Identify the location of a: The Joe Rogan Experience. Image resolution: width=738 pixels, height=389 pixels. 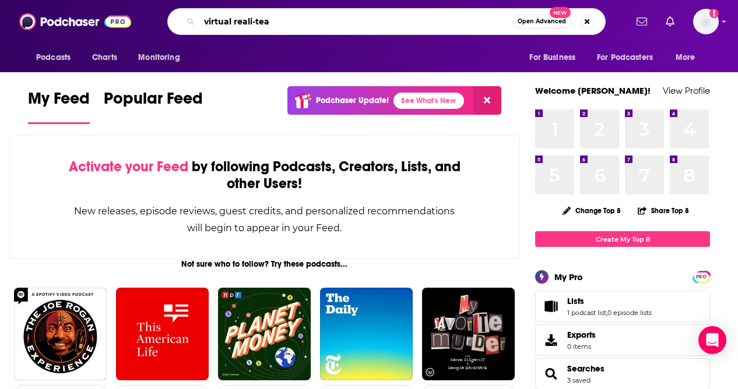
(60, 334).